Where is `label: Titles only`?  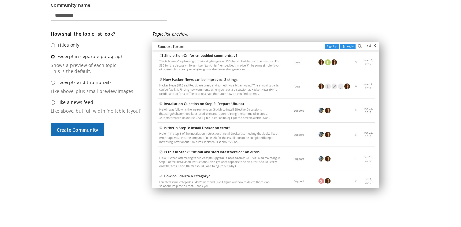 label: Titles only is located at coordinates (68, 45).